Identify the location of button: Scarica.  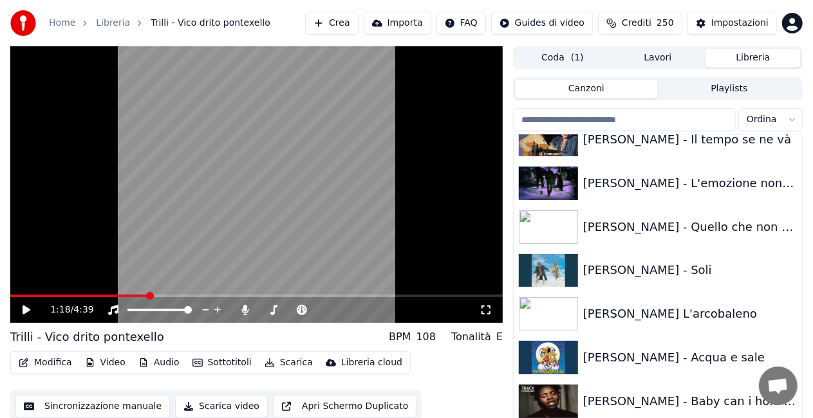
(288, 363).